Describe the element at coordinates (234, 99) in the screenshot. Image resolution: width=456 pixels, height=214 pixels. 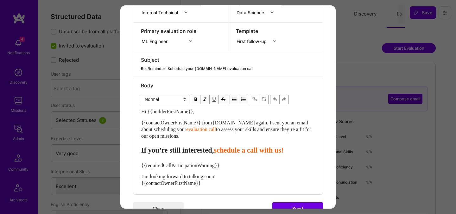
I see `button: UL` at that location.